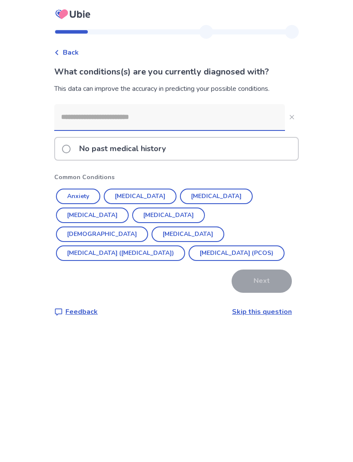 This screenshot has height=462, width=353. I want to click on p: Feedback, so click(81, 312).